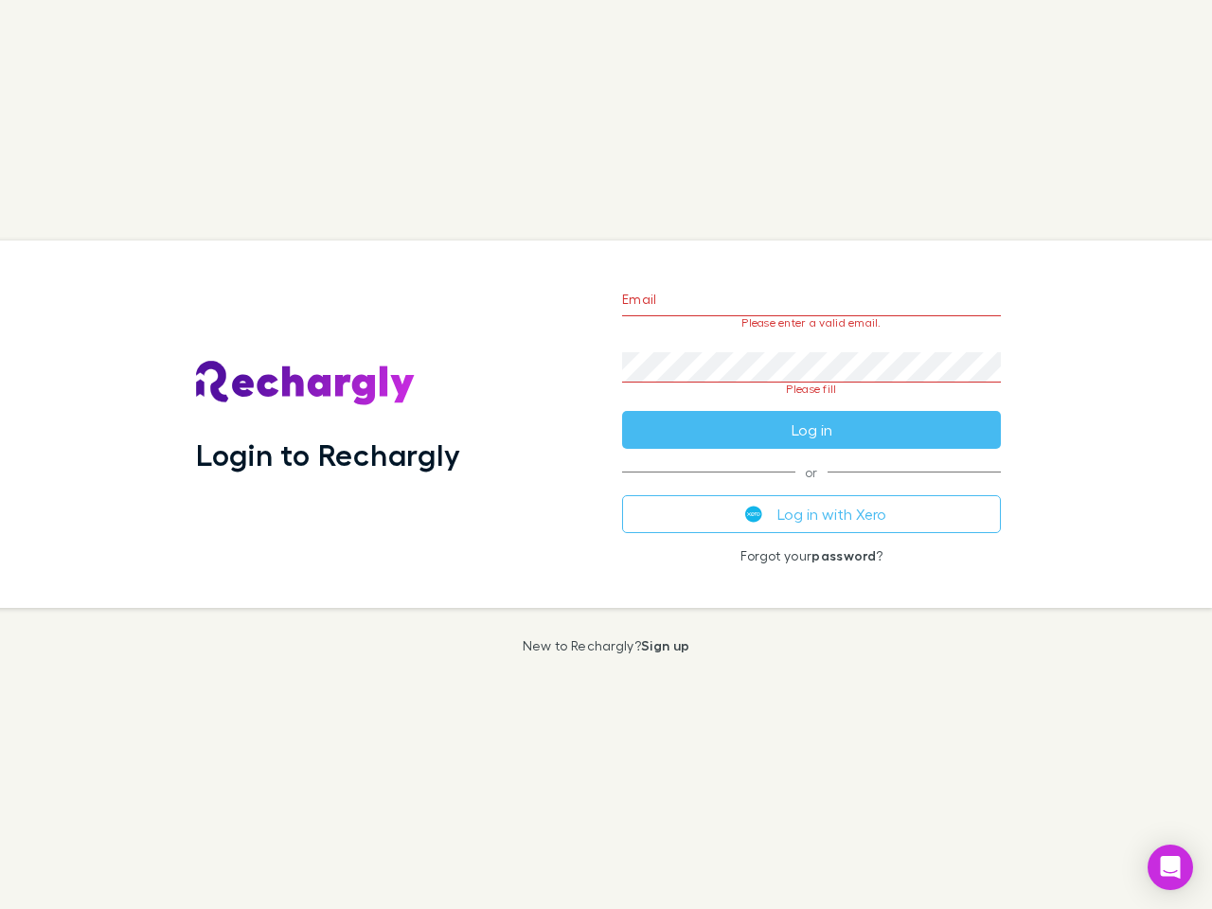 This screenshot has width=1212, height=909. I want to click on a: password, so click(843, 555).